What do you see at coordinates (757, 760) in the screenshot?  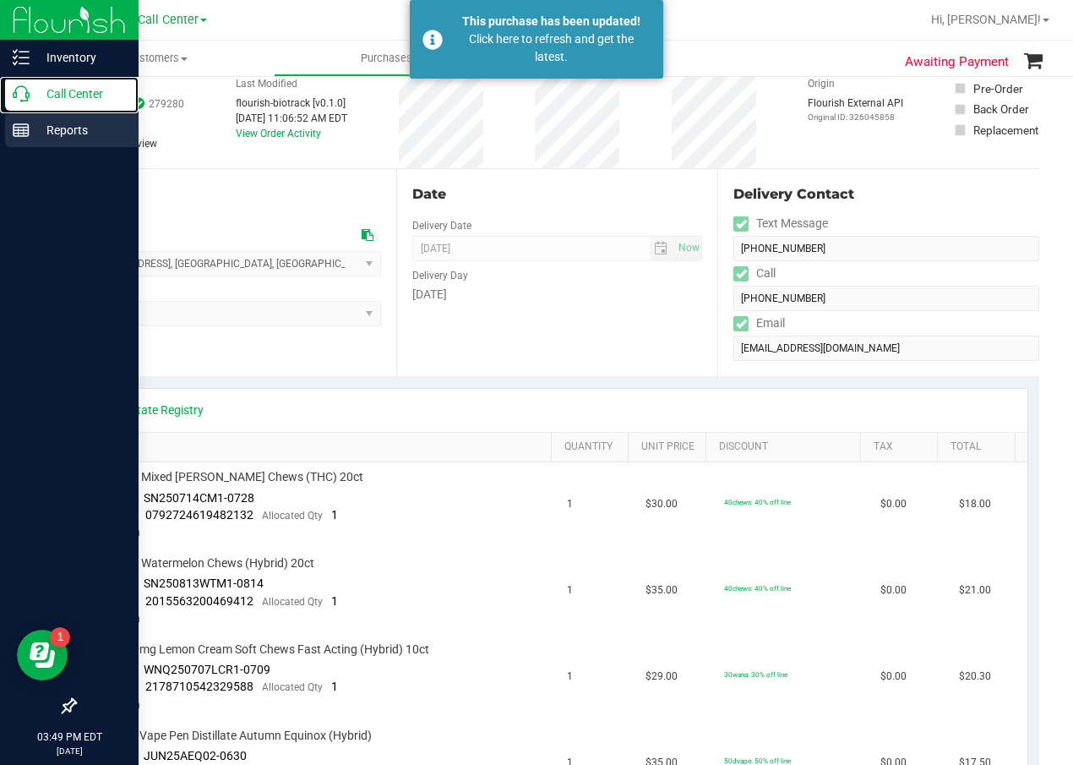 I see `span: 50dvape: 50% off line` at bounding box center [757, 760].